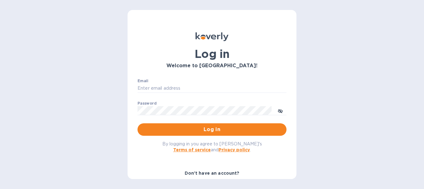 The image size is (424, 189). I want to click on img: Koverly, so click(212, 37).